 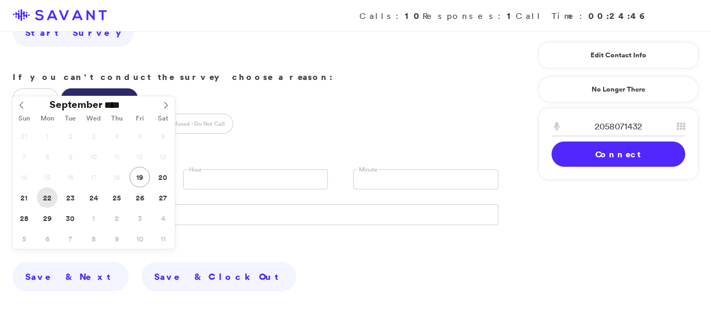 What do you see at coordinates (219, 277) in the screenshot?
I see `a: Save & Clock Out` at bounding box center [219, 277].